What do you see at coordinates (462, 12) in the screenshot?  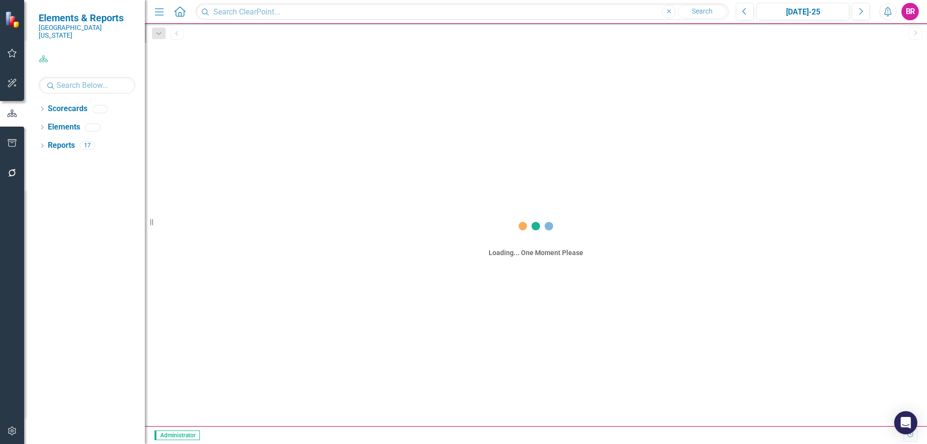 I see `input: Search ClearPoint...` at bounding box center [462, 12].